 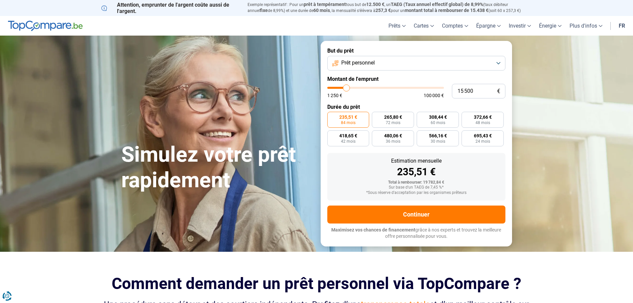 I want to click on span: montant total à rembourser de 15.438 €, so click(x=447, y=10).